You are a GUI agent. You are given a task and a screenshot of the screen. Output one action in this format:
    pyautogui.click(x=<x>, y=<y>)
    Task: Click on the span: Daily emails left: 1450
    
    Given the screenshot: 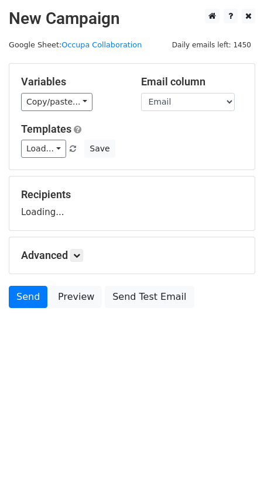 What is the action you would take?
    pyautogui.click(x=211, y=45)
    